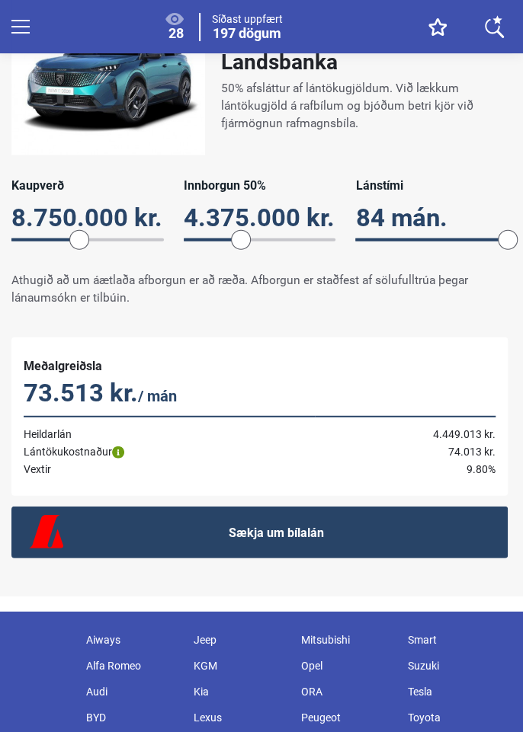 Image resolution: width=523 pixels, height=732 pixels. What do you see at coordinates (259, 366) in the screenshot?
I see `h5: Meðalgreiðsla` at bounding box center [259, 366].